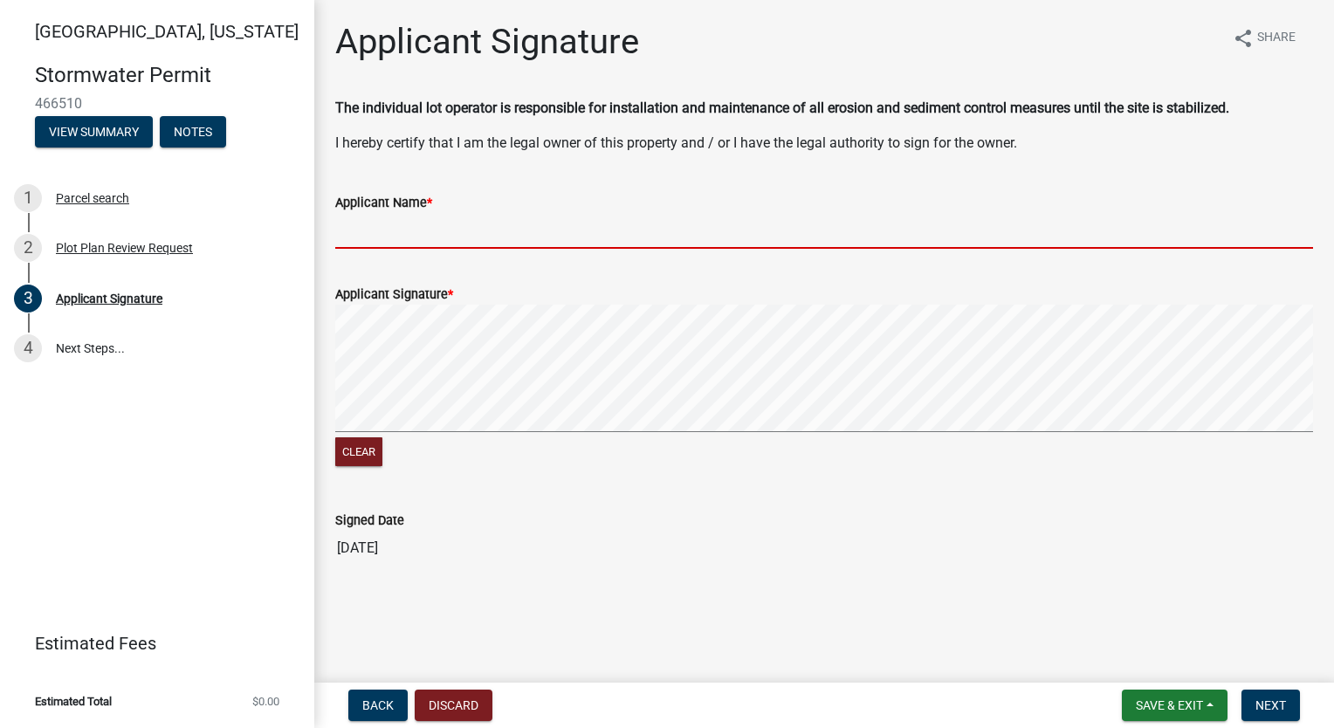 The image size is (1334, 728). What do you see at coordinates (1264, 38) in the screenshot?
I see `button: shareShare` at bounding box center [1264, 38].